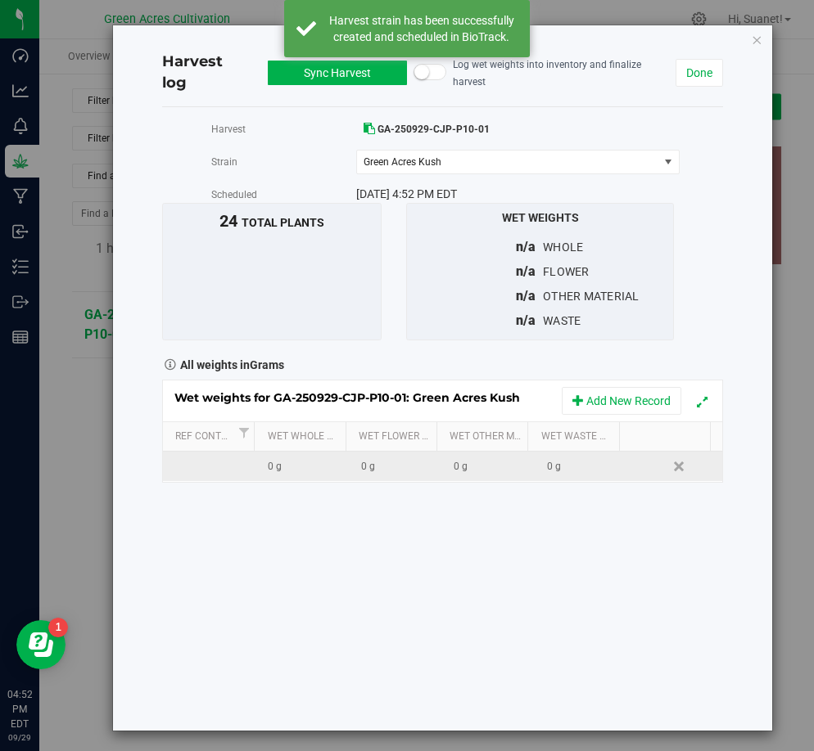 The width and height of the screenshot is (814, 751). What do you see at coordinates (228, 129) in the screenshot?
I see `span: Harvest` at bounding box center [228, 129].